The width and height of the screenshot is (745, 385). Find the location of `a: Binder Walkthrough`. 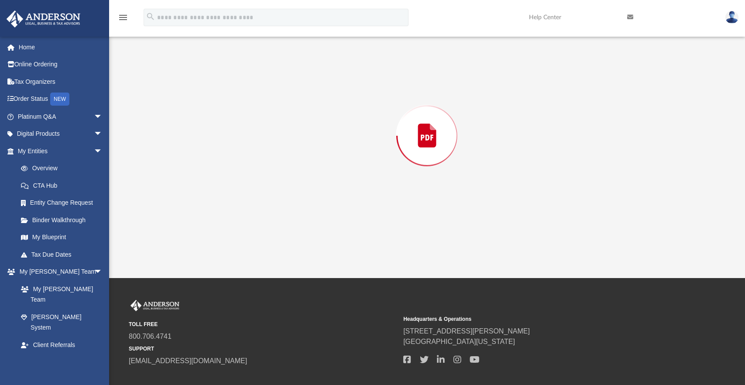

a: Binder Walkthrough is located at coordinates (64, 220).